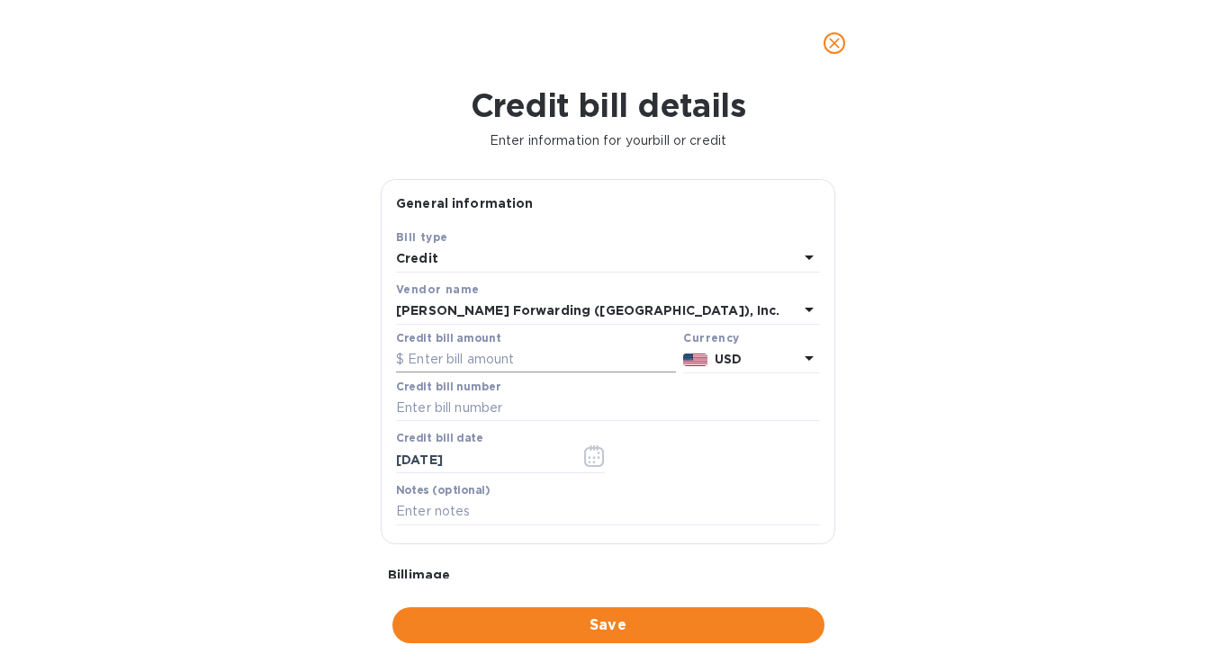 The image size is (1216, 672). I want to click on input: Select date, so click(480, 460).